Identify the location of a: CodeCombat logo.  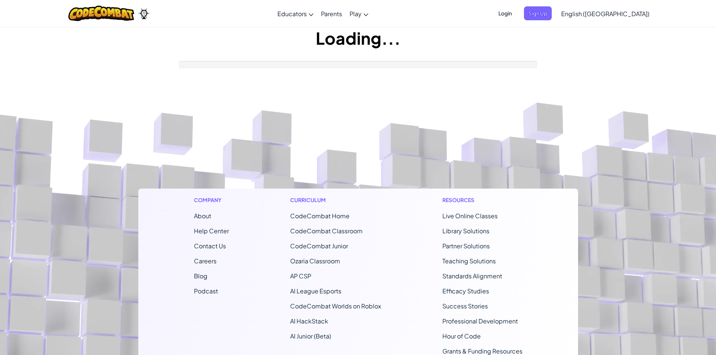
(101, 13).